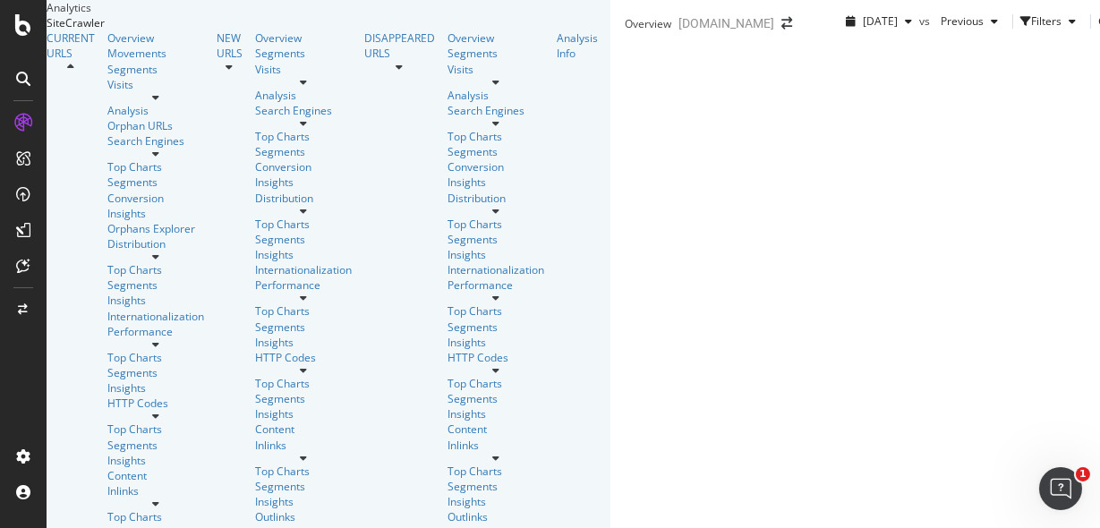 The height and width of the screenshot is (528, 1100). Describe the element at coordinates (399, 46) in the screenshot. I see `div: DISAPPEARED URLS` at that location.